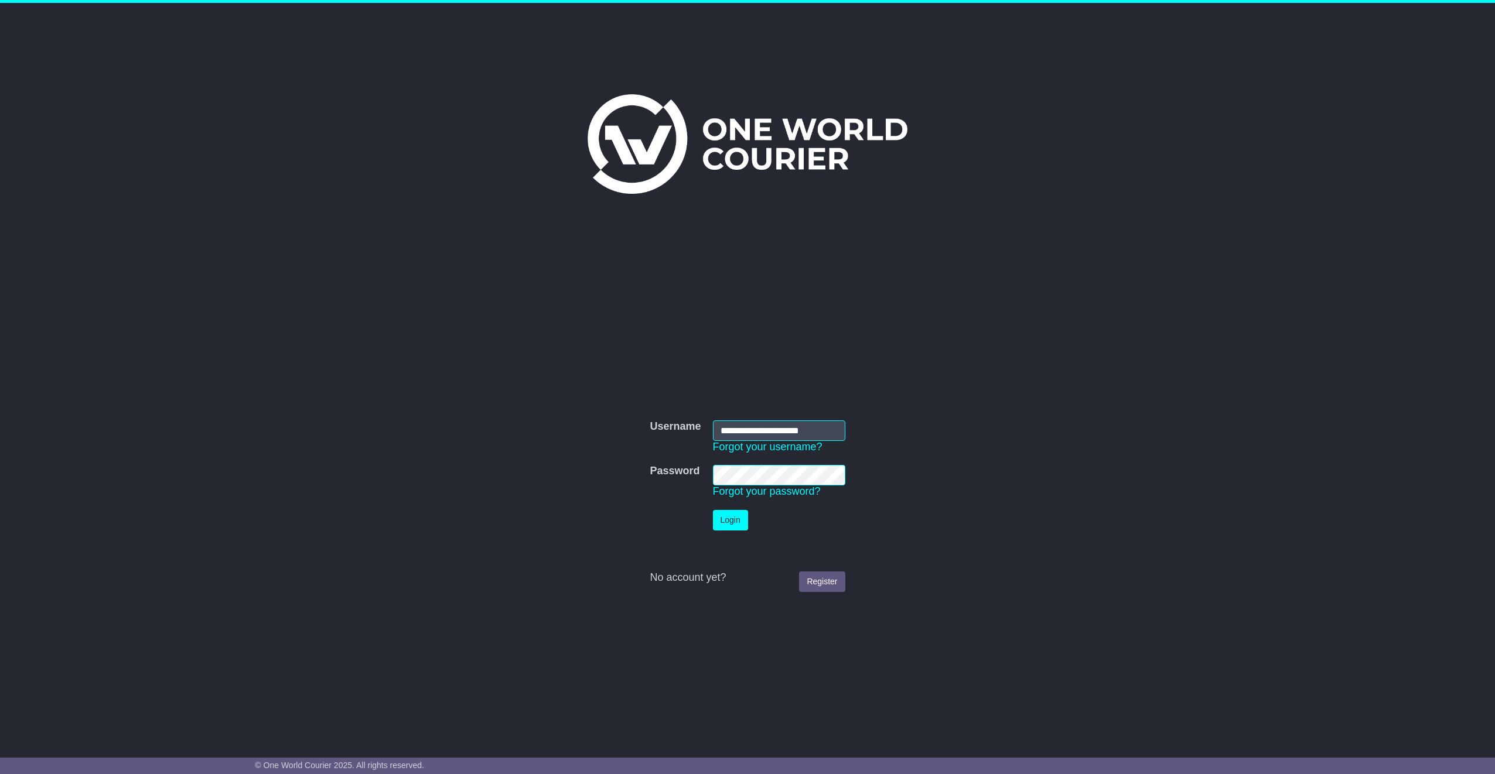 Image resolution: width=1495 pixels, height=774 pixels. Describe the element at coordinates (730, 520) in the screenshot. I see `button: Login` at that location.